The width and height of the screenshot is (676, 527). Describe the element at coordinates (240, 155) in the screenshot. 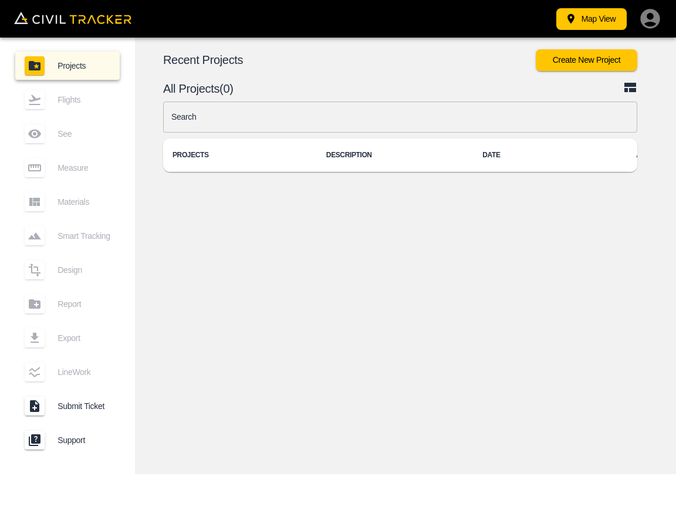

I see `th: PROJECTS` at that location.